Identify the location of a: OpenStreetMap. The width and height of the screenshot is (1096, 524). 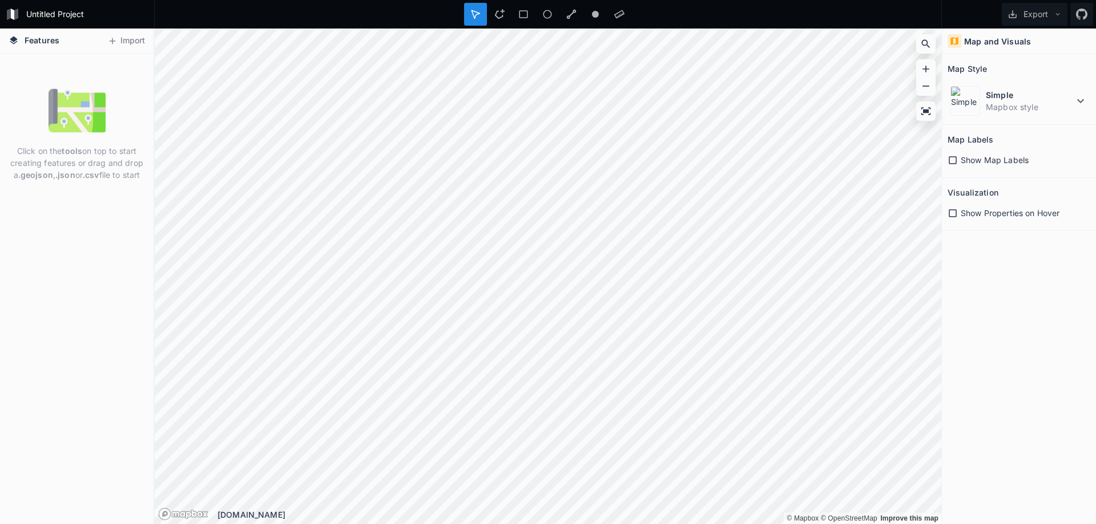
(849, 519).